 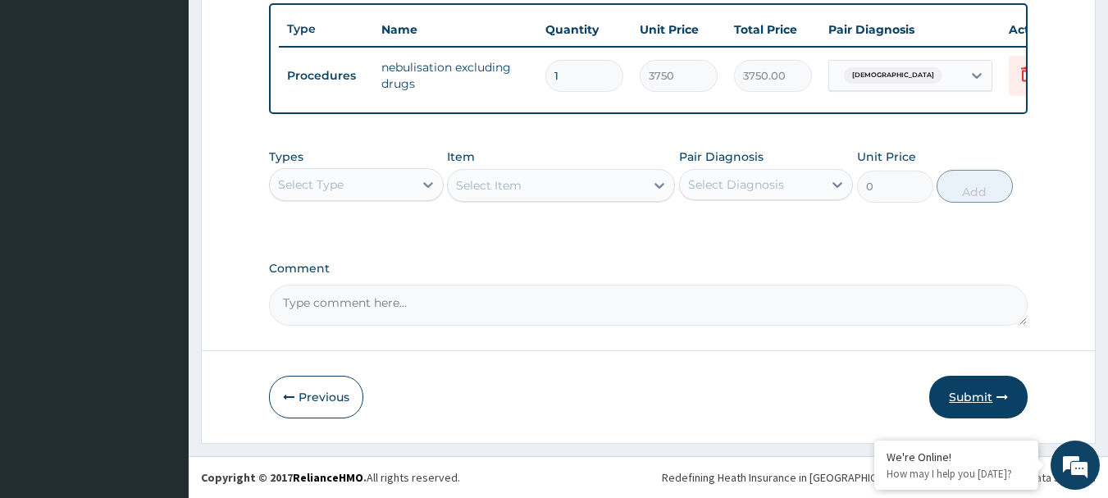 What do you see at coordinates (736, 184) in the screenshot?
I see `div: Select Diagnosis` at bounding box center [736, 184].